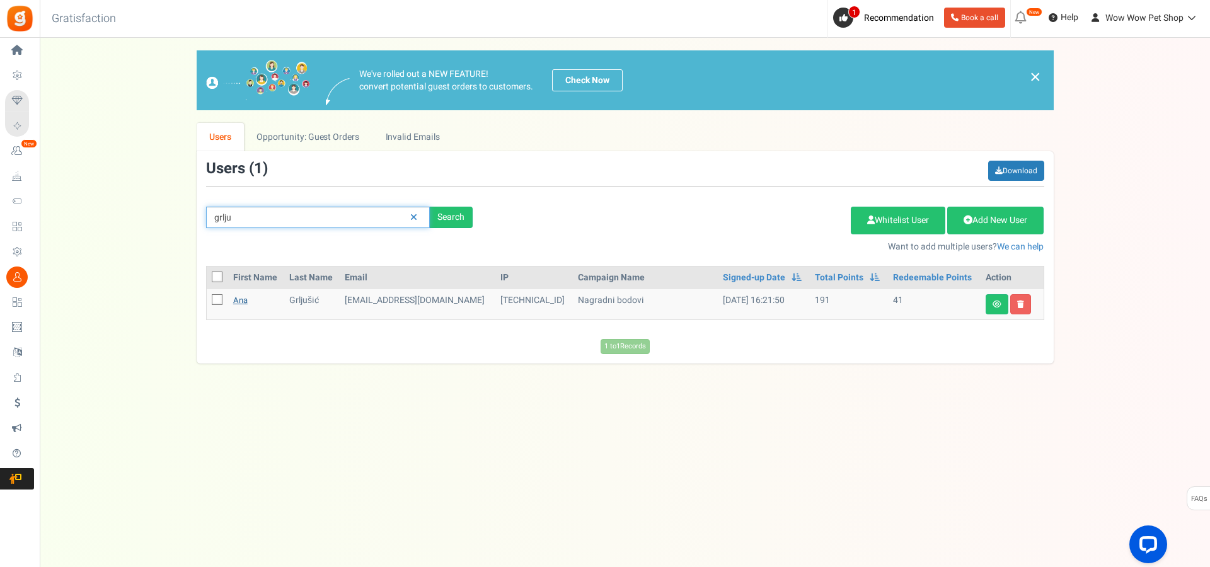 This screenshot has height=567, width=1210. I want to click on td: 41, so click(934, 304).